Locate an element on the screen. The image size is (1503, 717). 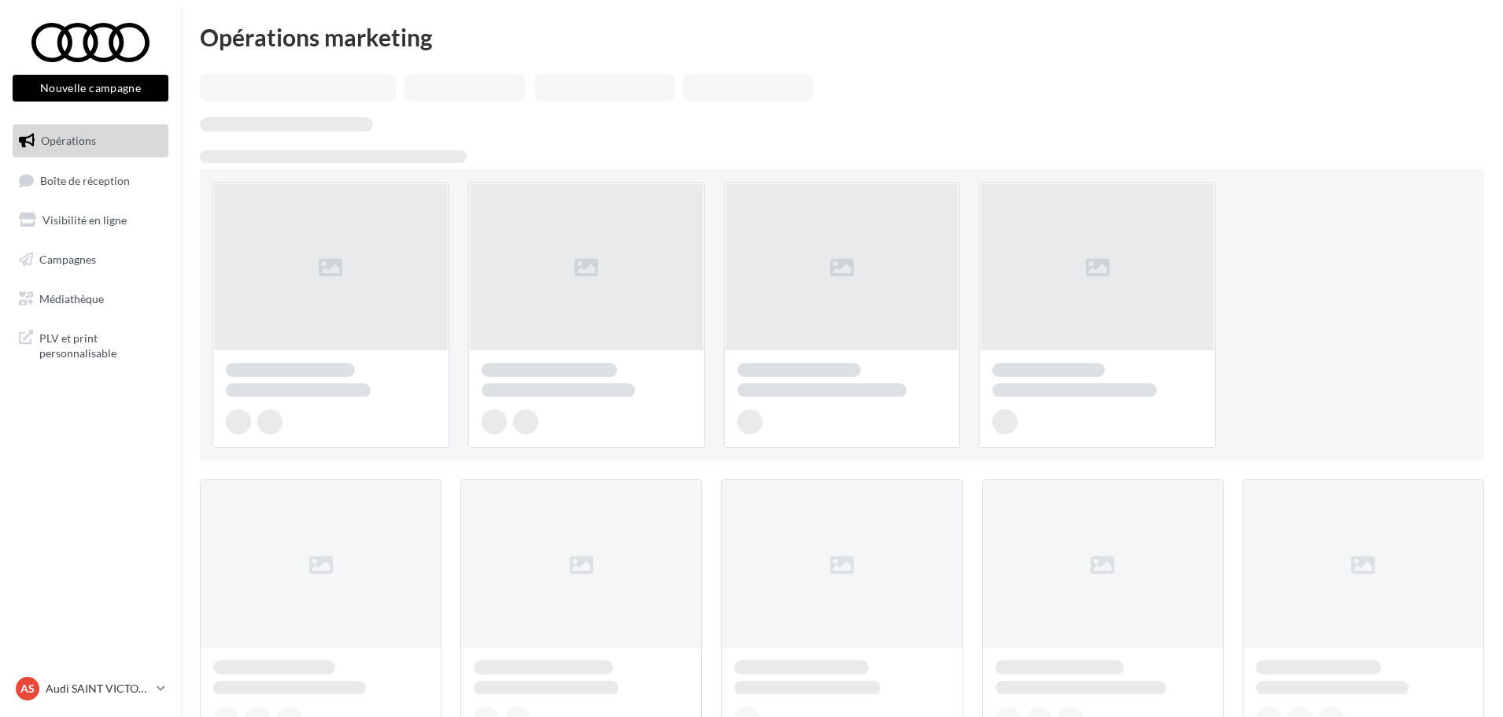
span: Campagnes is located at coordinates (68, 259).